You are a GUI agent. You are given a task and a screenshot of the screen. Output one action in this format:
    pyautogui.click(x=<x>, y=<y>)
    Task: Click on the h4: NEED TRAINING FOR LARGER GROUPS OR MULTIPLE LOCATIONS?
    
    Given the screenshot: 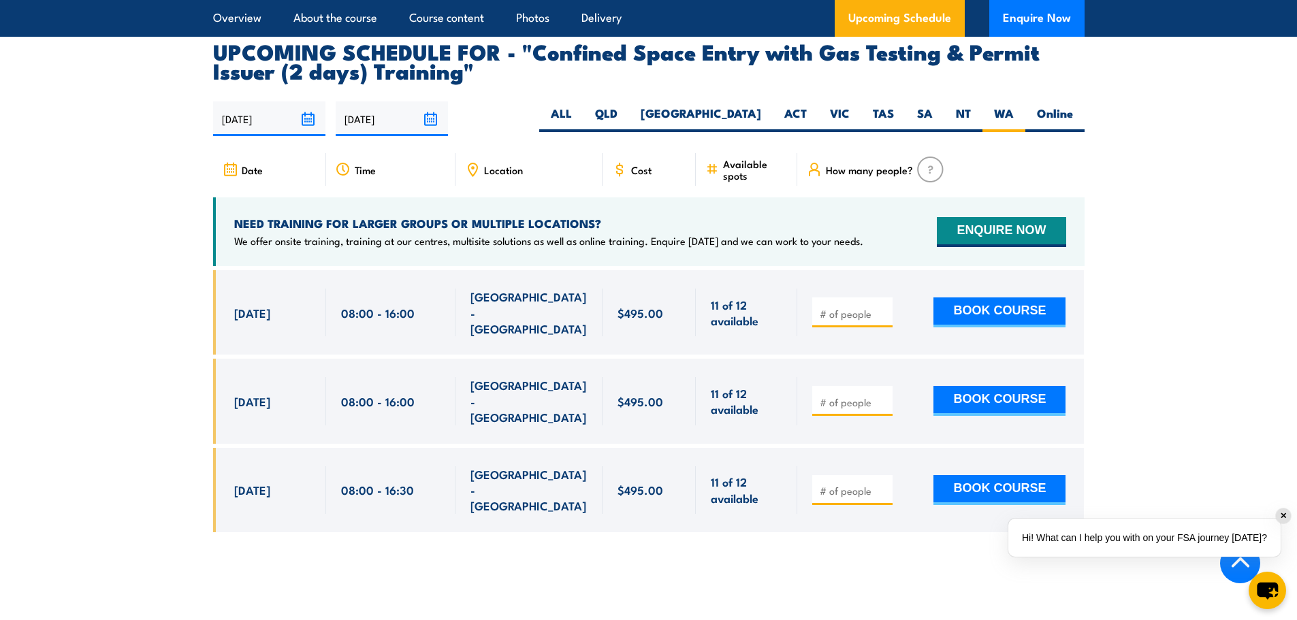 What is the action you would take?
    pyautogui.click(x=549, y=223)
    